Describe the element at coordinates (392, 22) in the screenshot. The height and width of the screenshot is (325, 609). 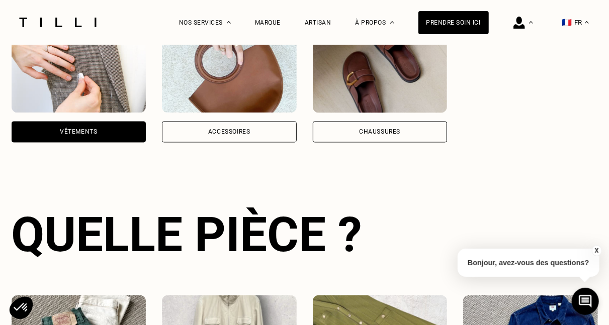
I see `img: Menu déroulant à propos` at that location.